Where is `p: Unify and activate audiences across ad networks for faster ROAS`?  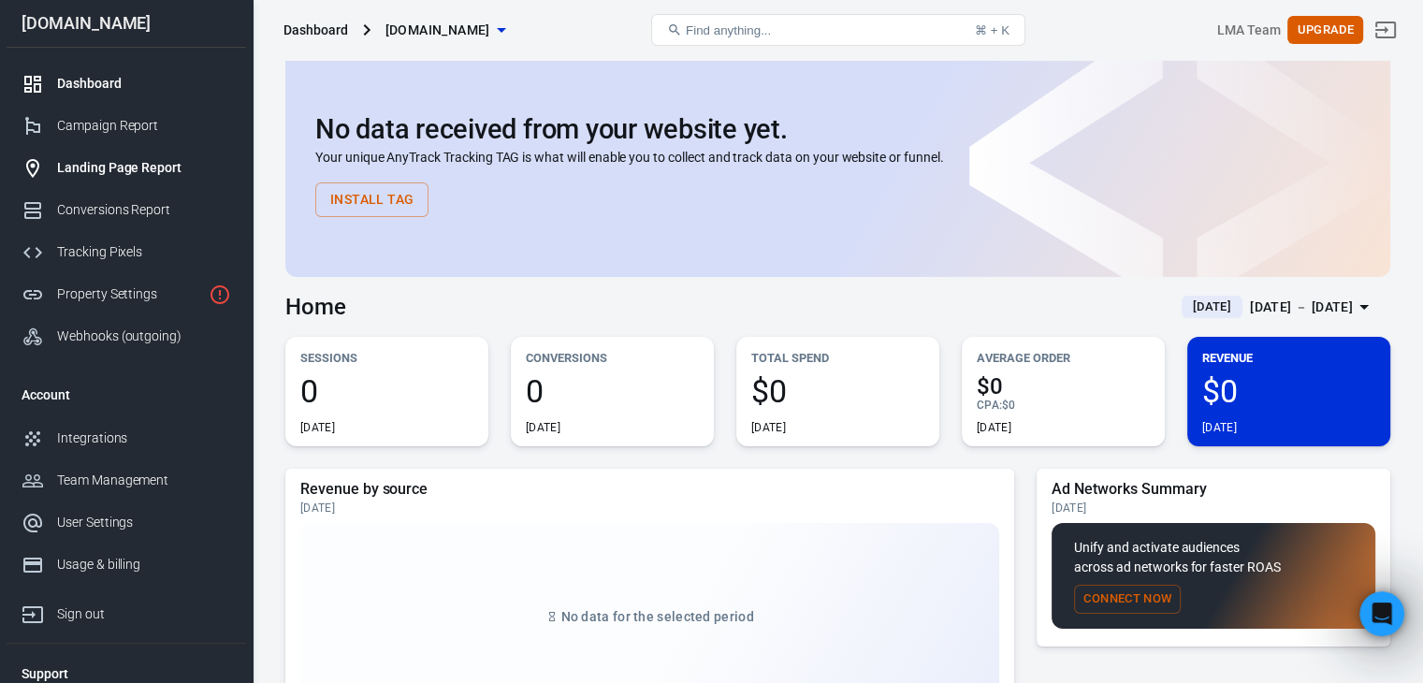
p: Unify and activate audiences across ad networks for faster ROAS is located at coordinates (1213, 557).